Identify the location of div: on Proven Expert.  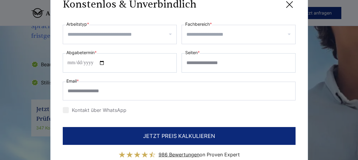
(199, 155).